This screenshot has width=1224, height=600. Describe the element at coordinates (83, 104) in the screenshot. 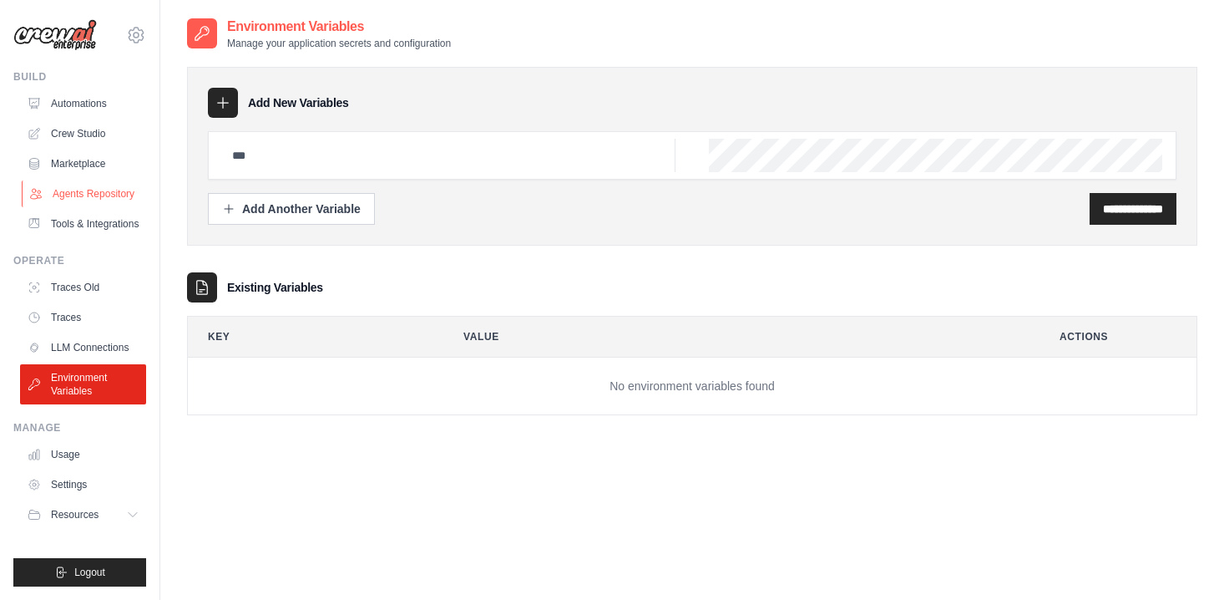

I see `a: Automations` at that location.